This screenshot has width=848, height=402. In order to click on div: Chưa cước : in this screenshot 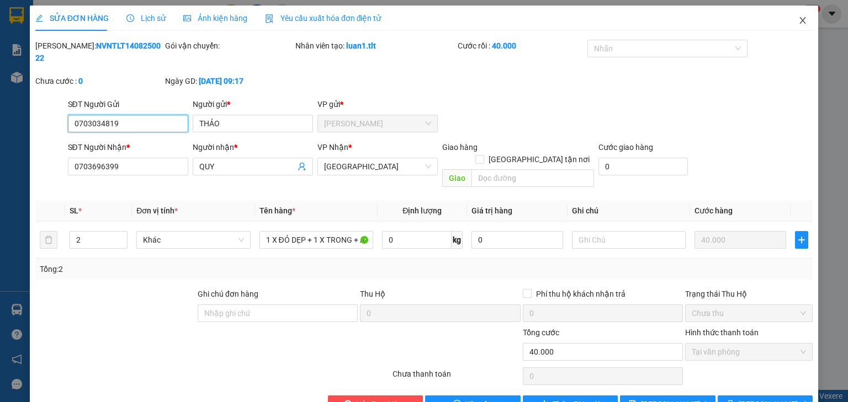, I will do `click(99, 81)`.